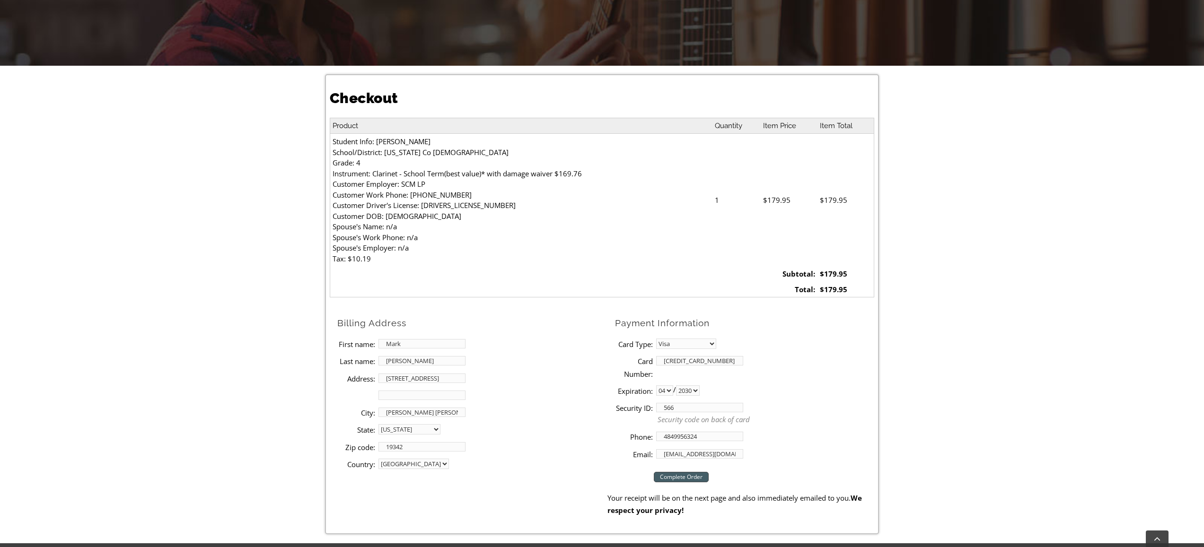 The width and height of the screenshot is (1204, 547). Describe the element at coordinates (789, 274) in the screenshot. I see `td: Subtotal:` at that location.